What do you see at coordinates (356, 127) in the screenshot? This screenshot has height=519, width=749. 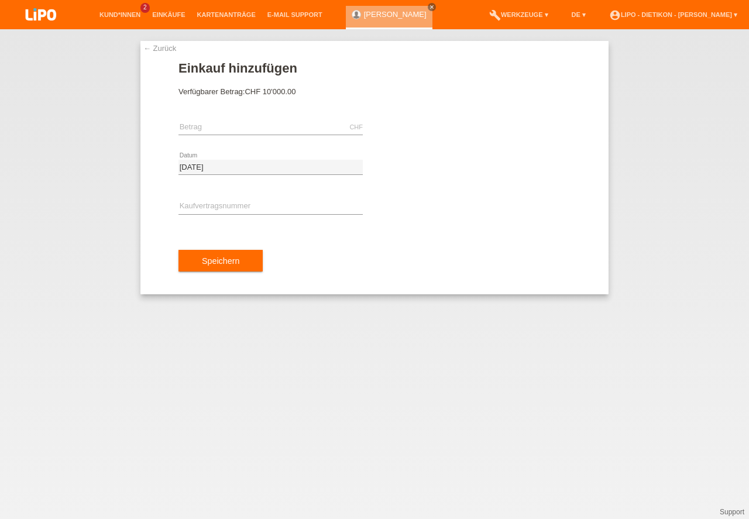 I see `div: CHF` at bounding box center [356, 127].